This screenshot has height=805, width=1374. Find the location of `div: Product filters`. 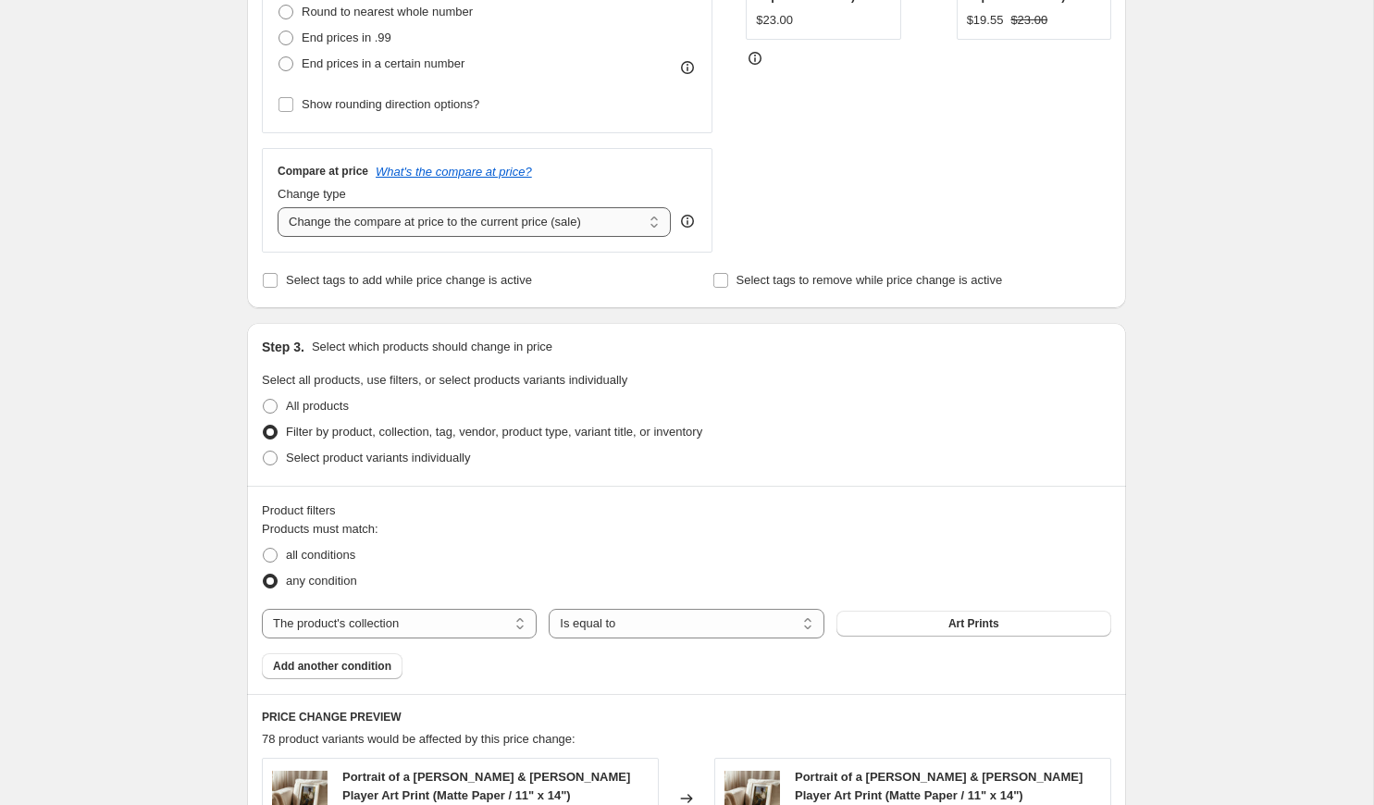

div: Product filters is located at coordinates (686, 511).